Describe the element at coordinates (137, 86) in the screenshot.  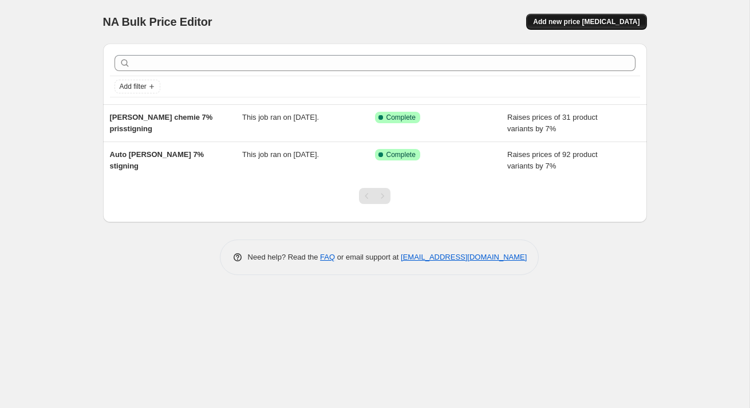
I see `button: Add filter` at that location.